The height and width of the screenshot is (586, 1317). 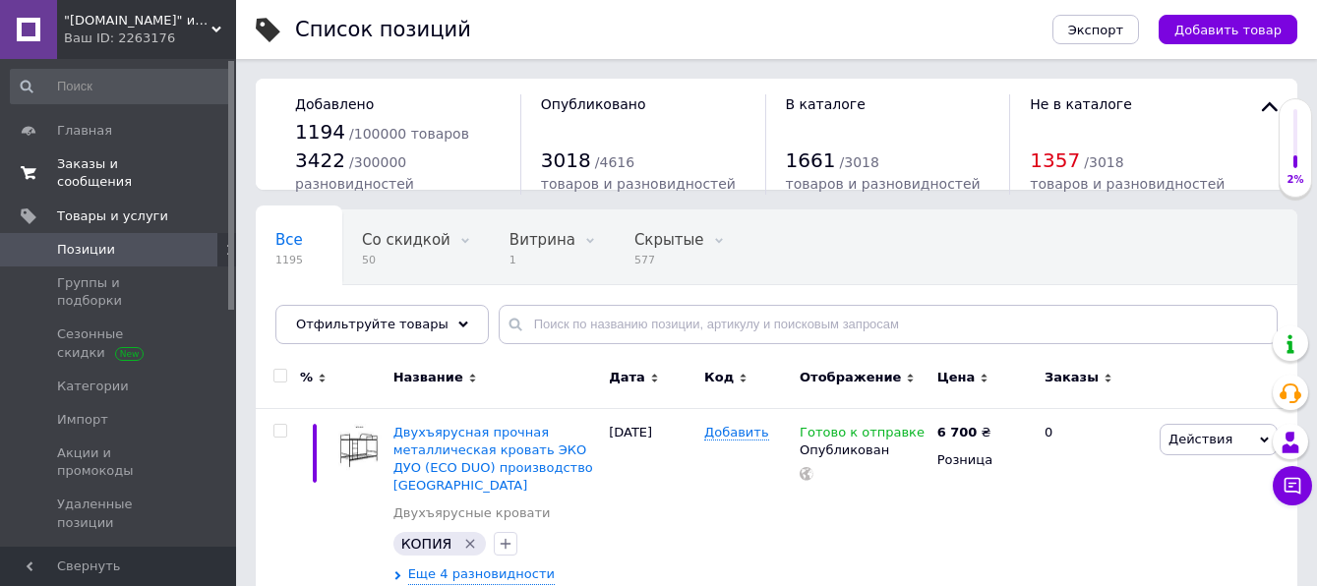 I want to click on span: 577, so click(x=669, y=260).